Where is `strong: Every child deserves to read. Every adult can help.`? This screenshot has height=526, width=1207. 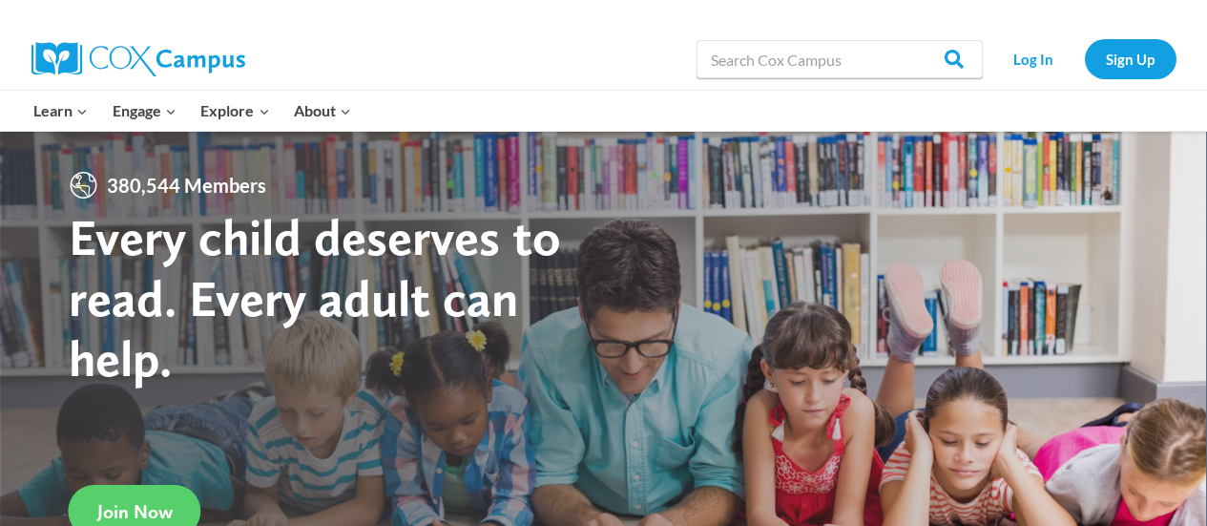 strong: Every child deserves to read. Every adult can help. is located at coordinates (315, 297).